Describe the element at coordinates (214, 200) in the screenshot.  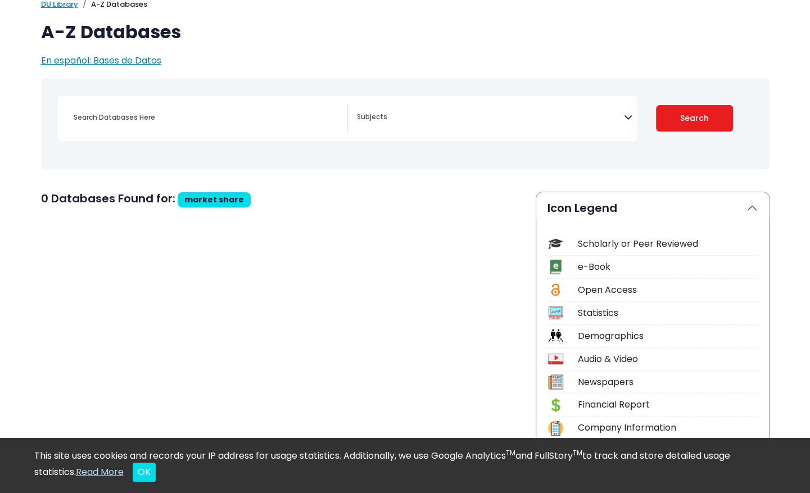
I see `span: market share` at that location.